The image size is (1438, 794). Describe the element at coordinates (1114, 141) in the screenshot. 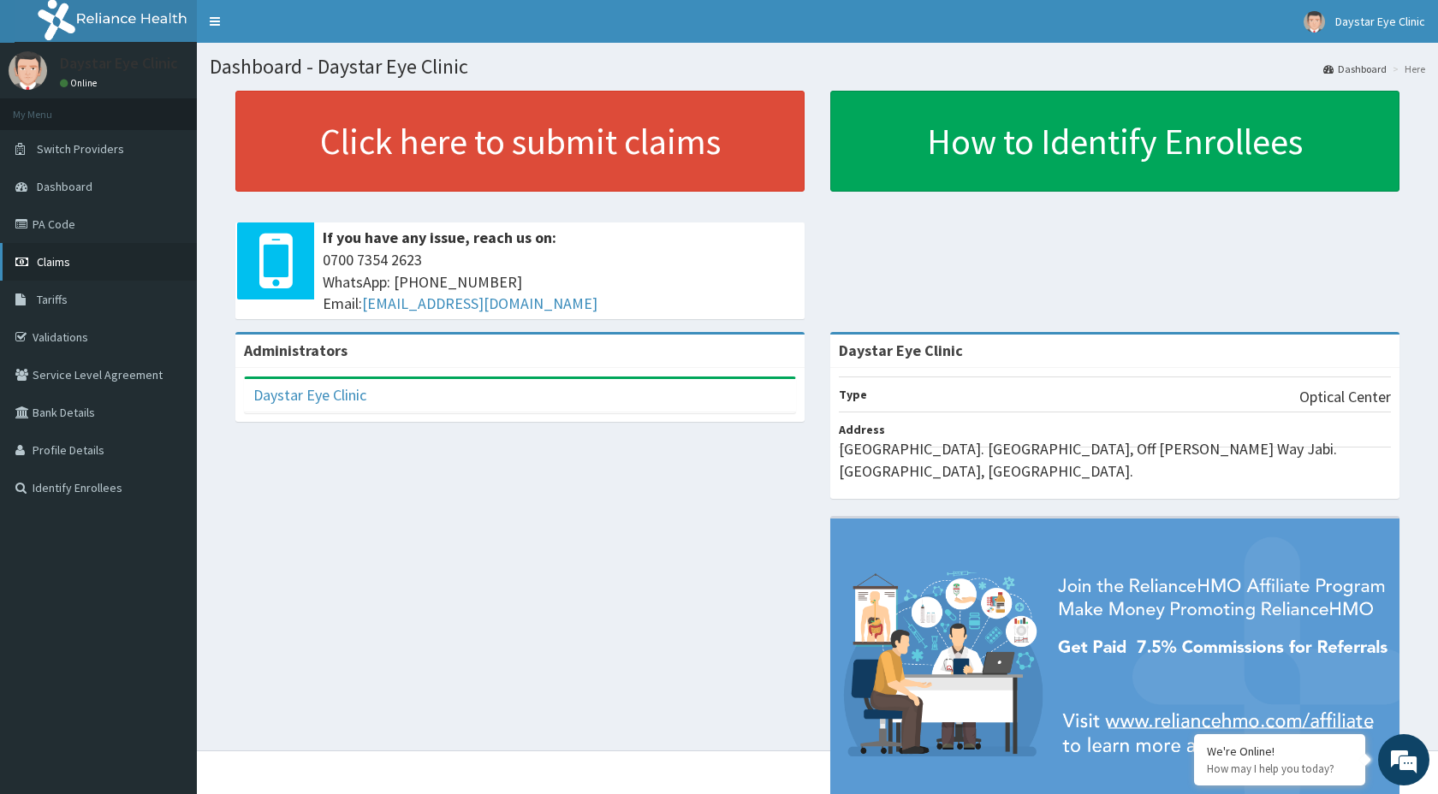

I see `a: How to Identify Enrollees` at that location.